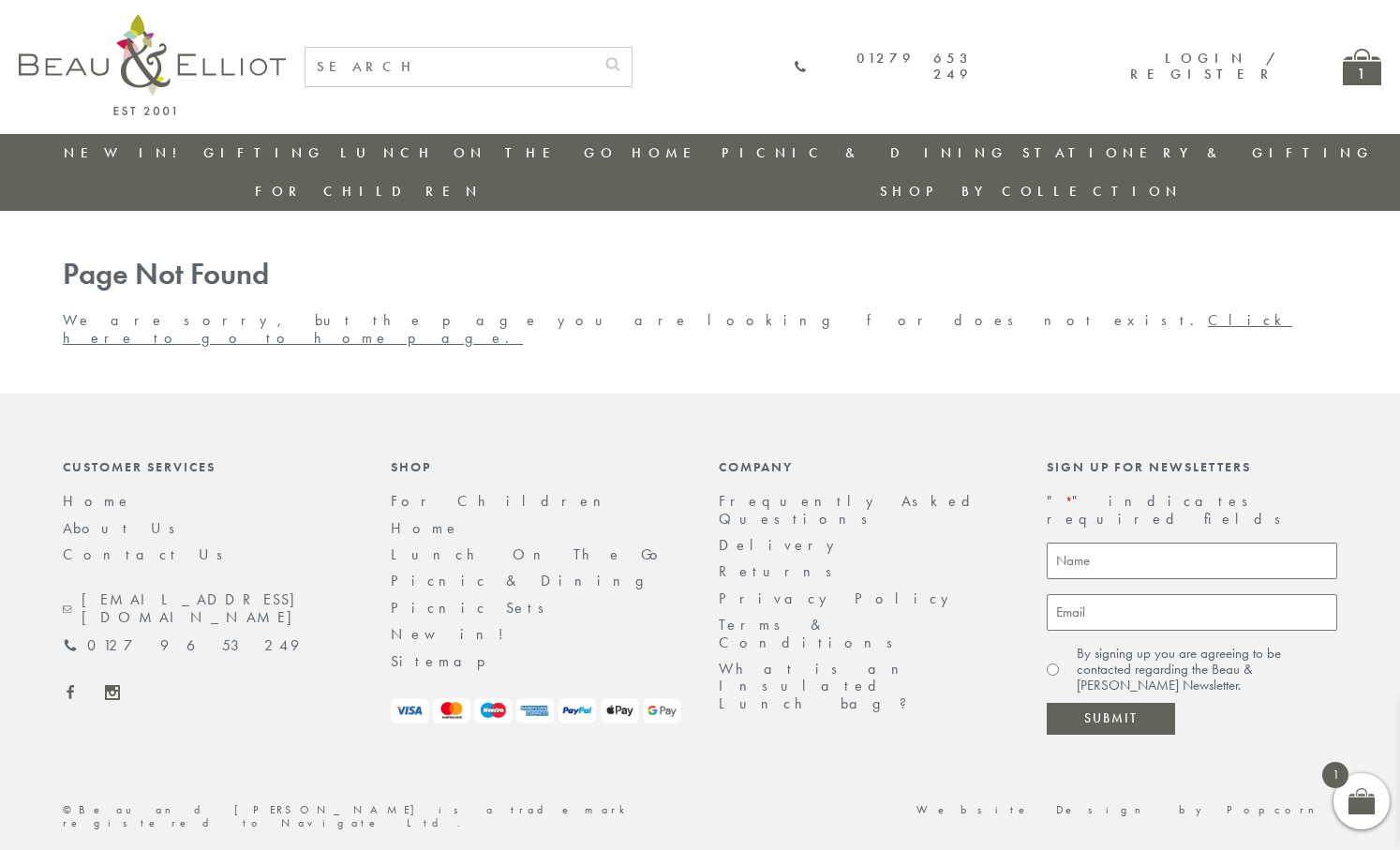 Image resolution: width=1400 pixels, height=850 pixels. I want to click on input: SEARCH, so click(450, 66).